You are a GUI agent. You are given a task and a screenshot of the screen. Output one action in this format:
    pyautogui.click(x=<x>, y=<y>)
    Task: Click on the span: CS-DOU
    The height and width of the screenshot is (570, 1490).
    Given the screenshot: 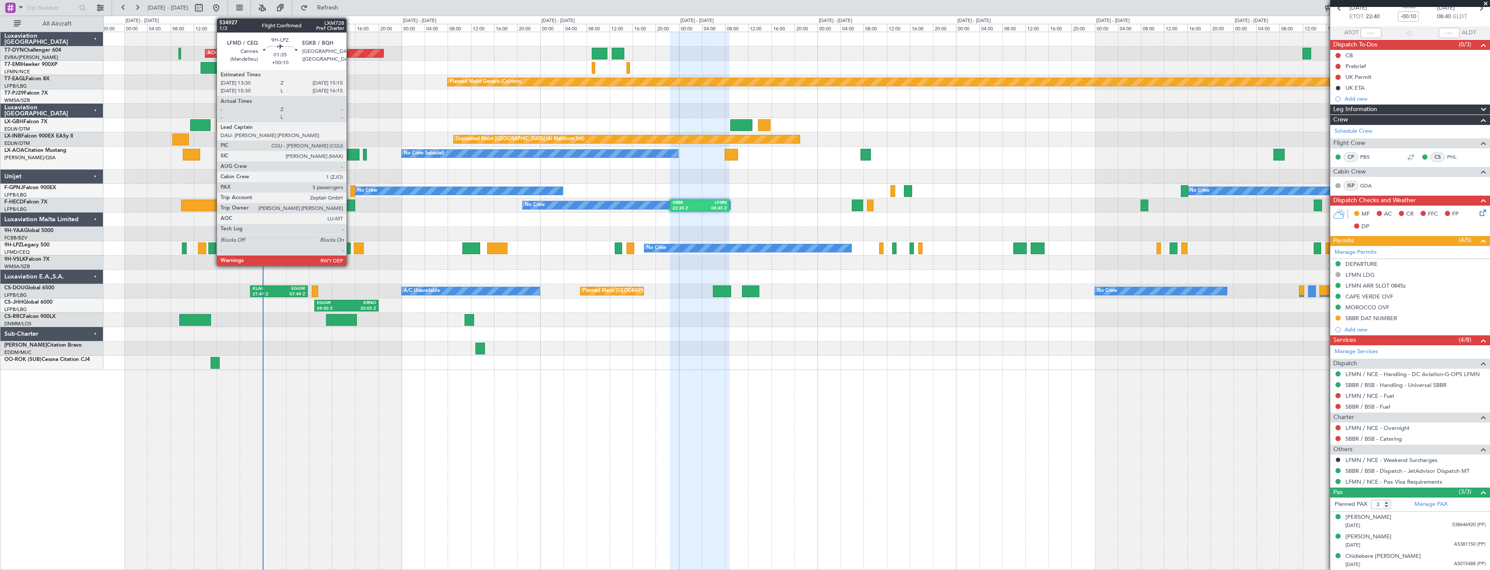 What is the action you would take?
    pyautogui.click(x=14, y=288)
    